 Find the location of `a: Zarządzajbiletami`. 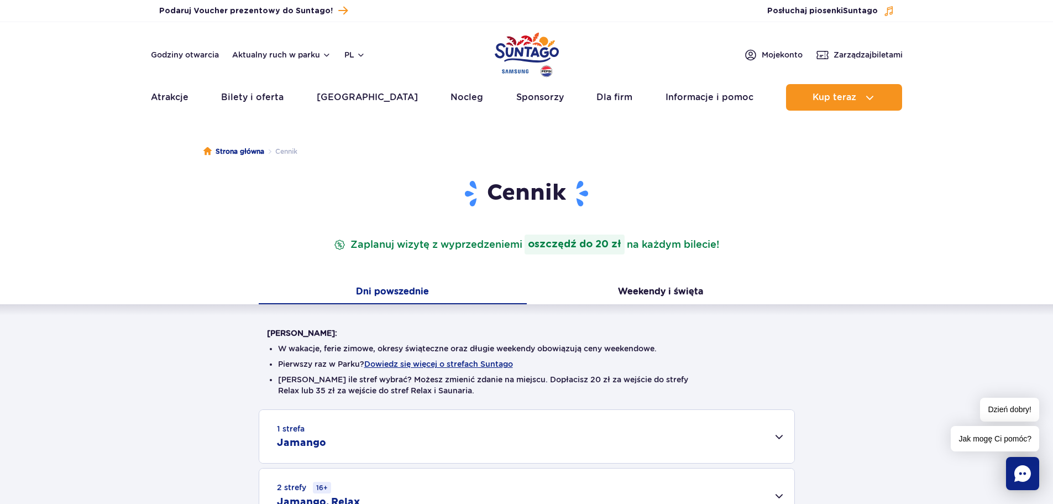

a: Zarządzajbiletami is located at coordinates (859, 55).